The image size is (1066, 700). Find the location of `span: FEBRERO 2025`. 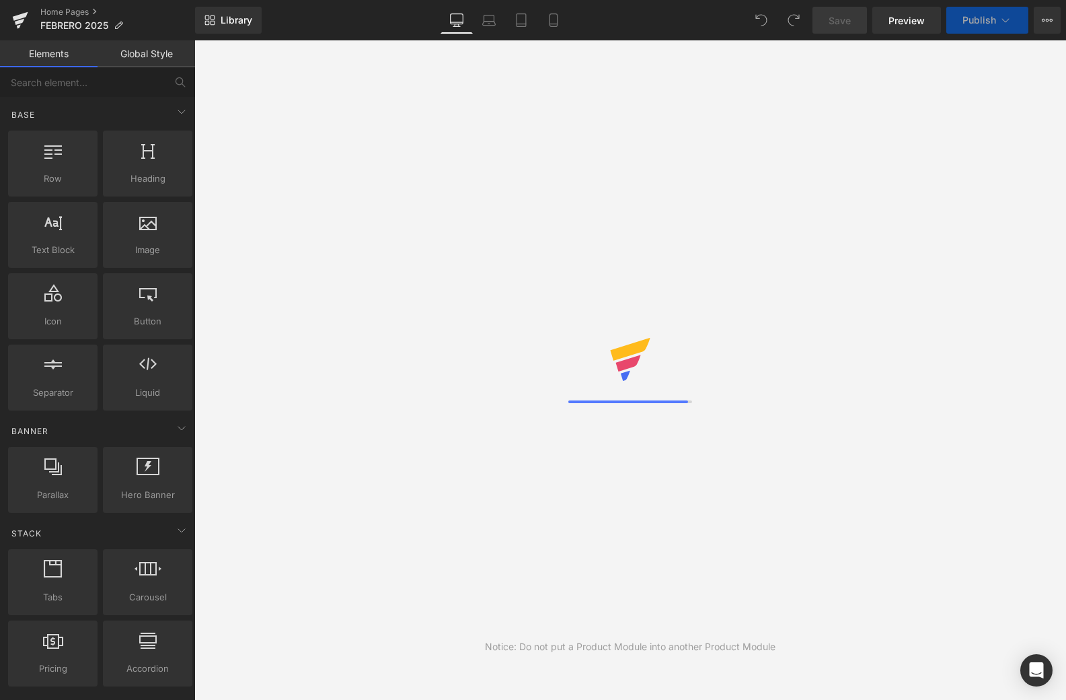

span: FEBRERO 2025 is located at coordinates (74, 26).